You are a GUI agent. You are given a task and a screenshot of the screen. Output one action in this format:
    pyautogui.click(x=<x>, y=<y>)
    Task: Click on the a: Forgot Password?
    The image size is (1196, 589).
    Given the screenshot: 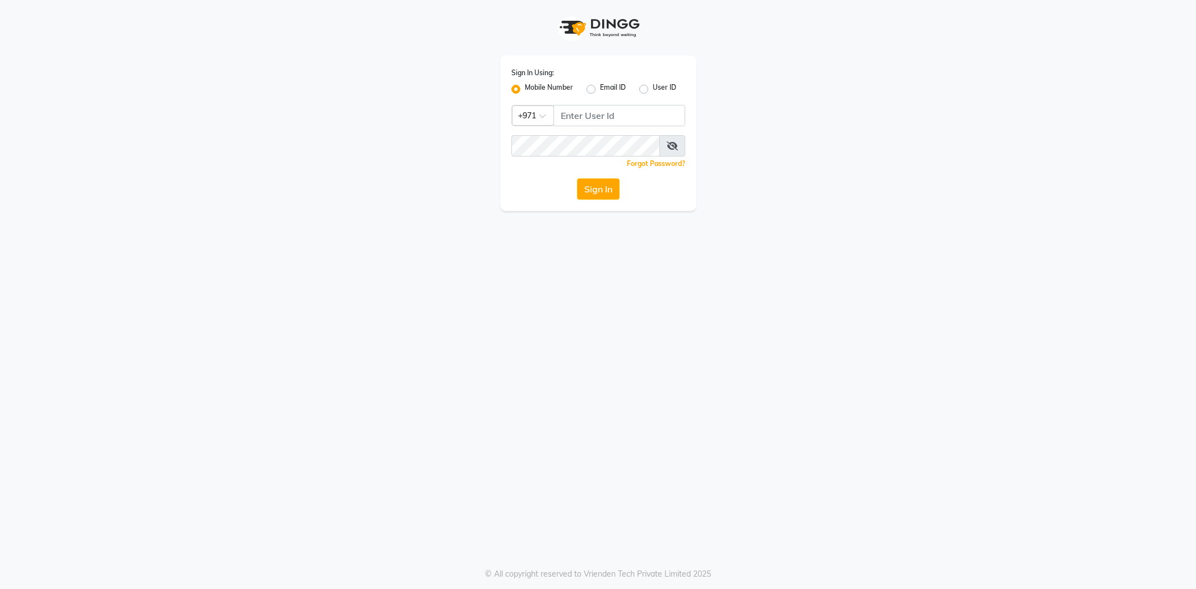 What is the action you would take?
    pyautogui.click(x=656, y=163)
    